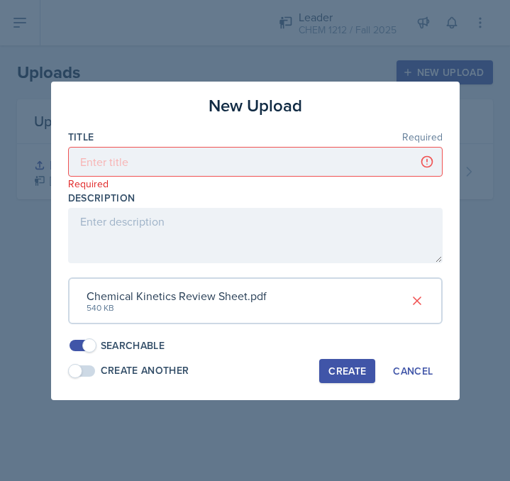 This screenshot has height=481, width=510. Describe the element at coordinates (145, 370) in the screenshot. I see `div: Create Another` at that location.